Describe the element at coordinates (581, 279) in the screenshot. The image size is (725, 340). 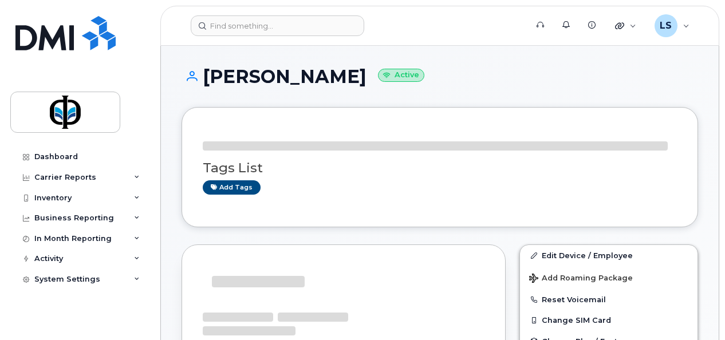
I see `span: Add Roaming Package` at that location.